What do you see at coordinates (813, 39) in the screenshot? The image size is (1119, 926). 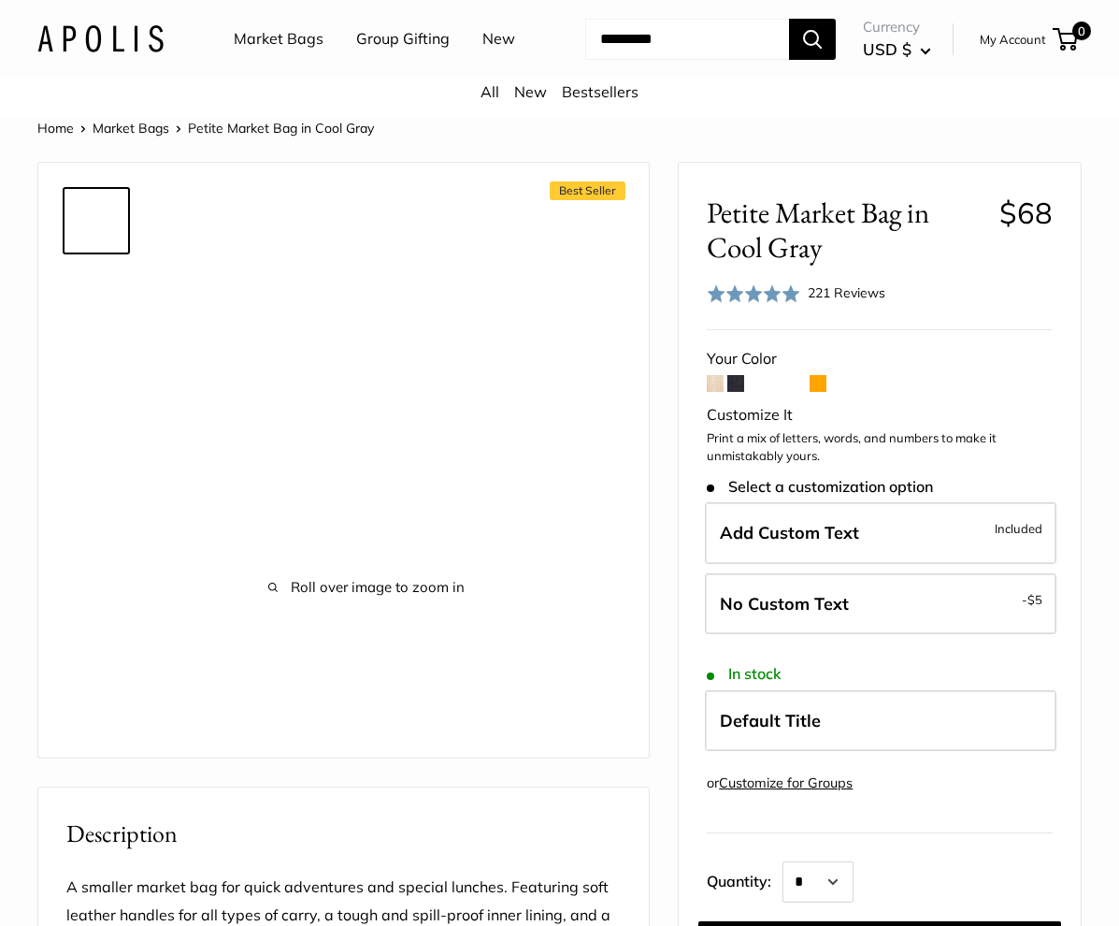 I see `button: Search` at bounding box center [813, 39].